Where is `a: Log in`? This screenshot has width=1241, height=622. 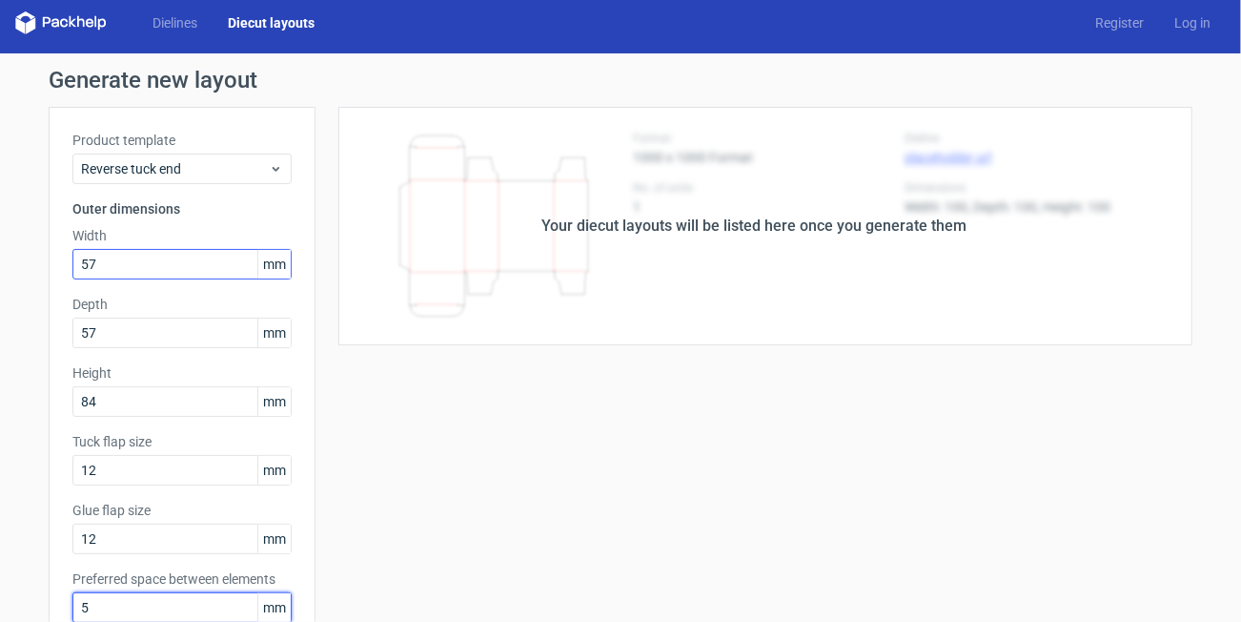 a: Log in is located at coordinates (1193, 23).